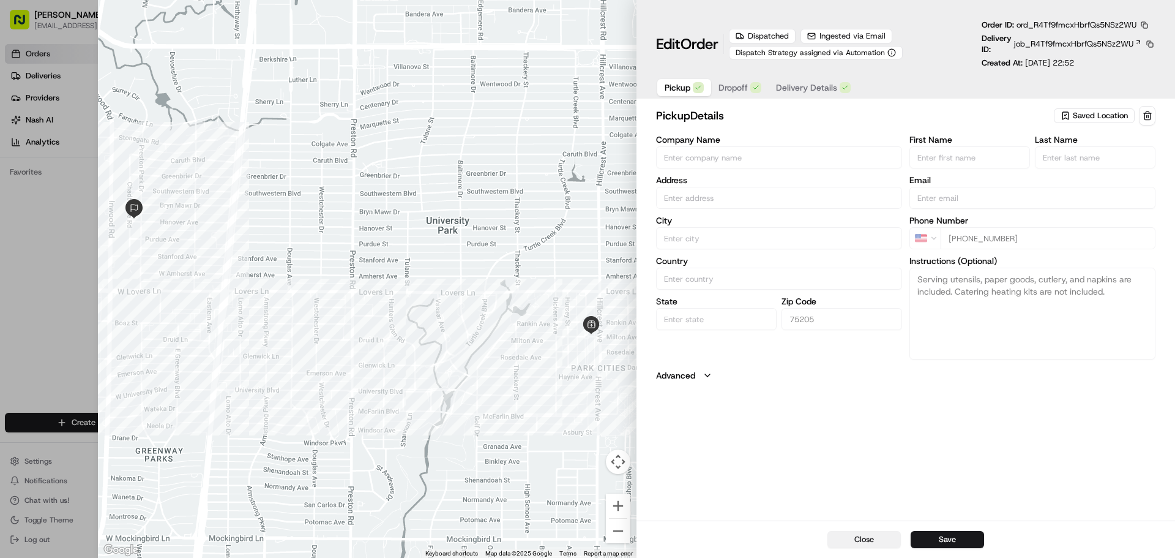 The height and width of the screenshot is (558, 1175). What do you see at coordinates (618, 461) in the screenshot?
I see `button: Map camera controls` at bounding box center [618, 461].